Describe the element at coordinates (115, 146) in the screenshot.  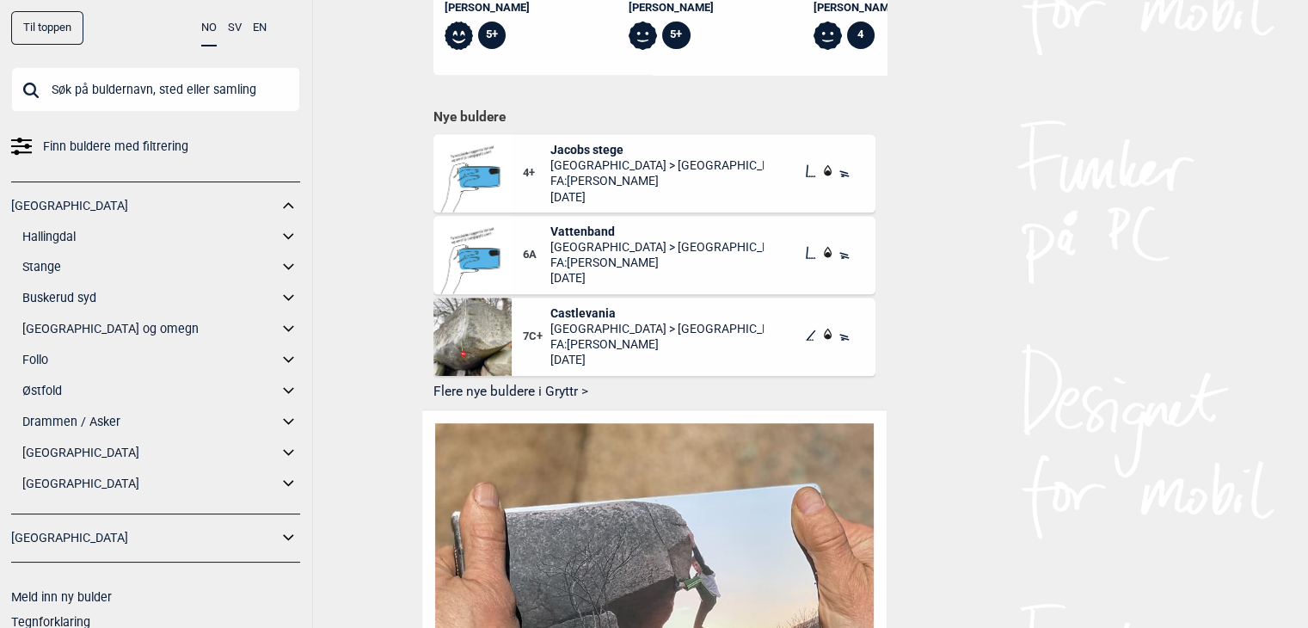
I see `span: Finn buldere med filtrering` at that location.